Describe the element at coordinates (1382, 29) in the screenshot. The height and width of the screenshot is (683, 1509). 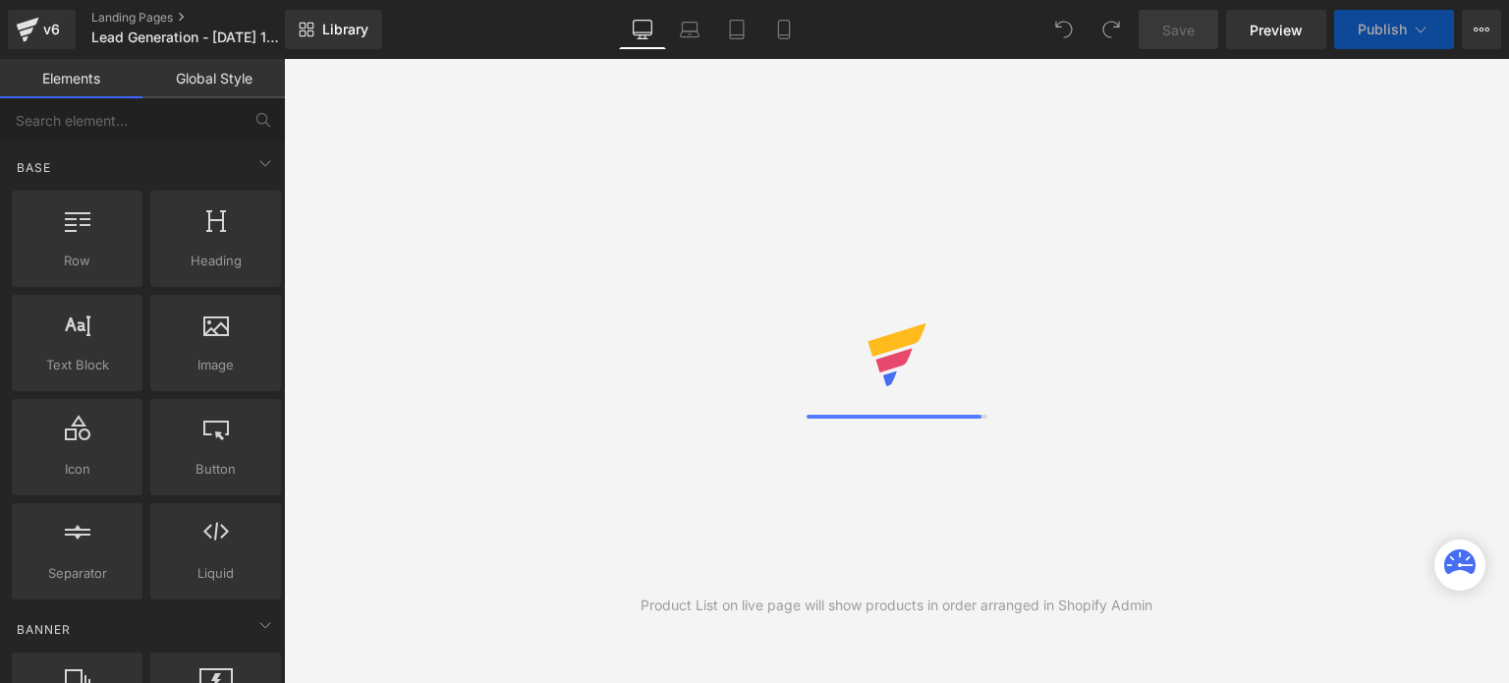
I see `span: Publish` at that location.